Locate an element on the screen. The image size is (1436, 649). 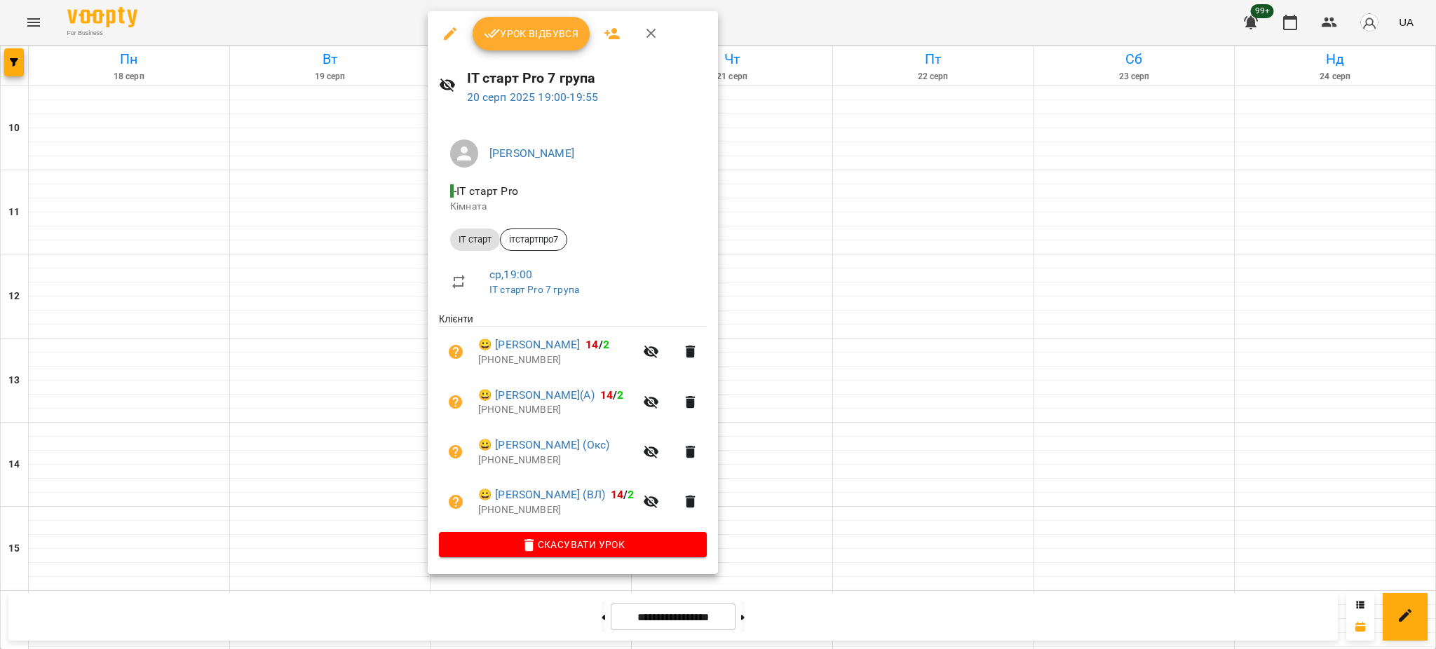
div: ітстартпро7 is located at coordinates (534, 240).